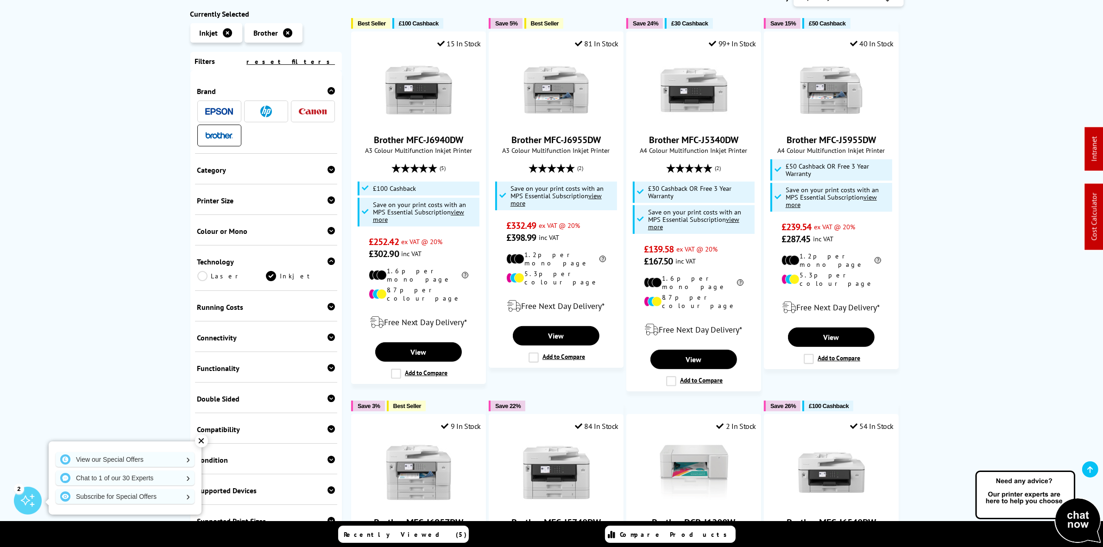 The width and height of the screenshot is (1103, 547). I want to click on span: (2), so click(718, 168).